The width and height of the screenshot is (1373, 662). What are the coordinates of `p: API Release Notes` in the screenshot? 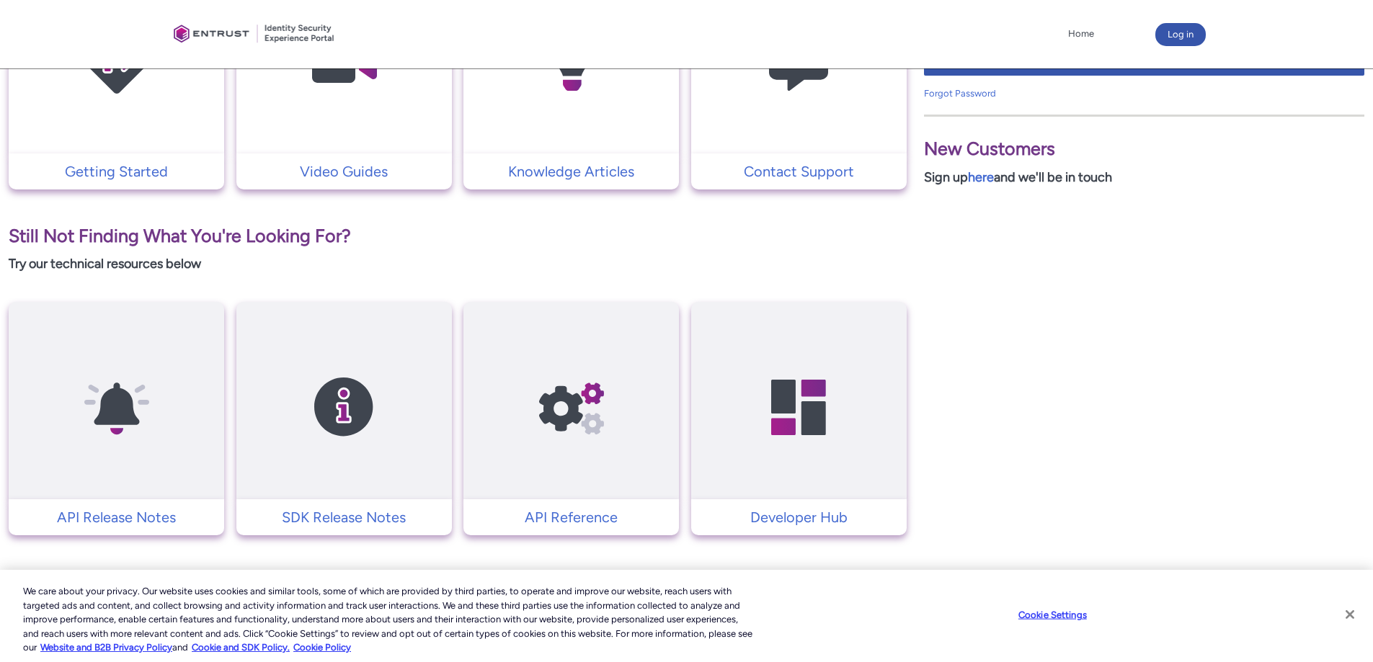 It's located at (116, 518).